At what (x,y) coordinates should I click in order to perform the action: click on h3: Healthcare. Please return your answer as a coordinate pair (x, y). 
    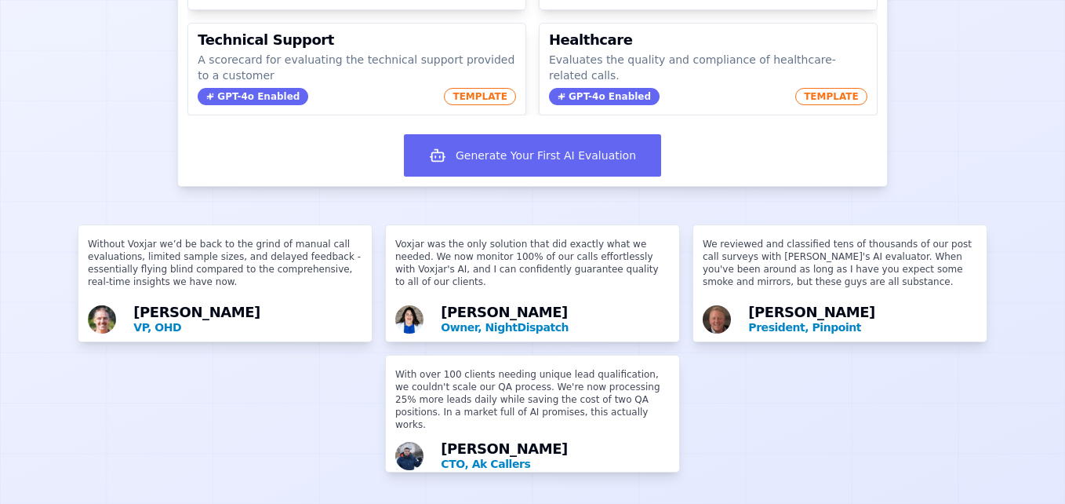
    Looking at the image, I should click on (708, 40).